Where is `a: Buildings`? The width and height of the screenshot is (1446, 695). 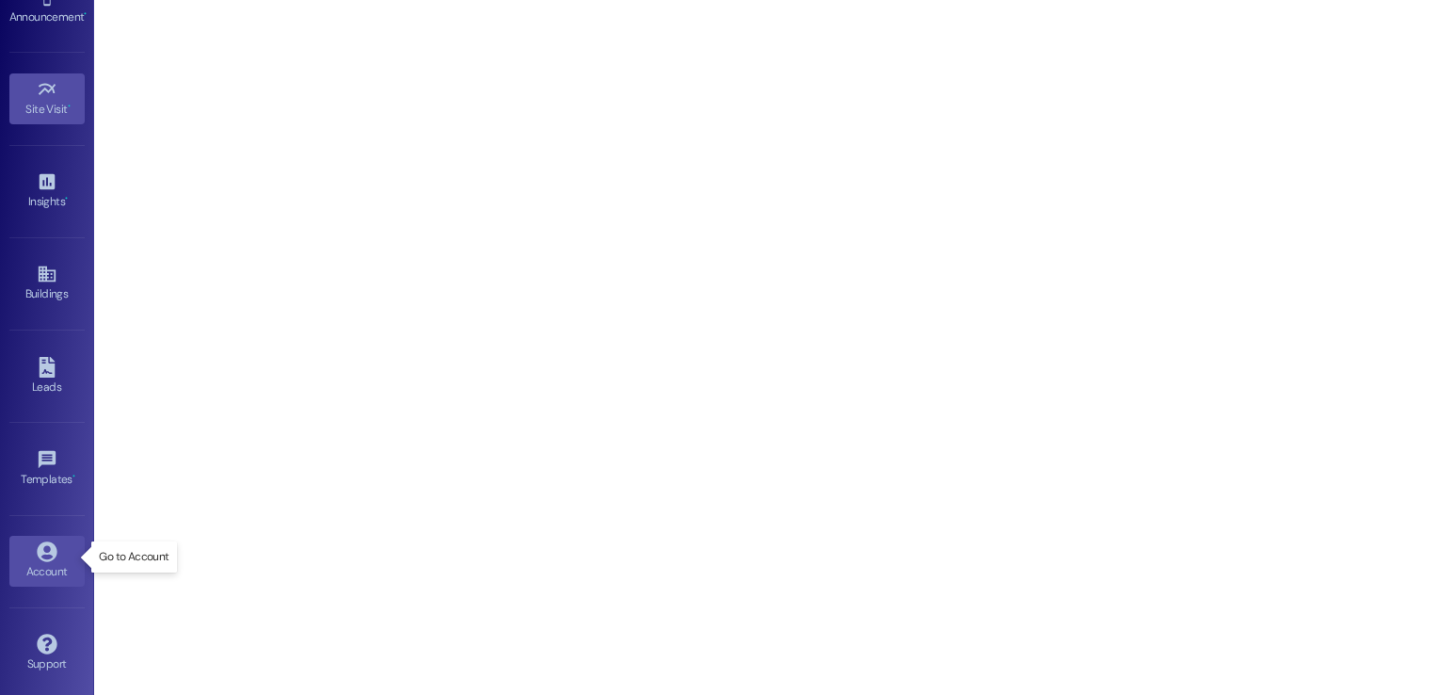 a: Buildings is located at coordinates (47, 283).